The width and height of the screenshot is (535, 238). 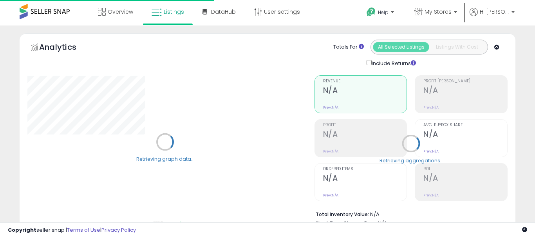 I want to click on div: Include Returns, so click(x=393, y=63).